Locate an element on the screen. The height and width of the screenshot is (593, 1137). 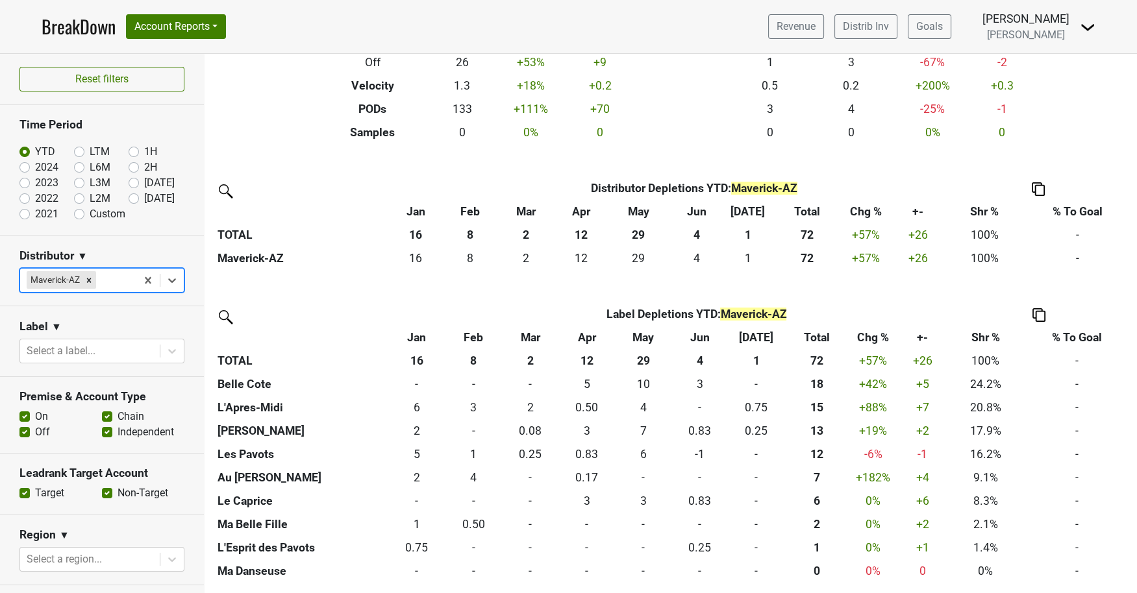
div: 12 is located at coordinates (817, 454).